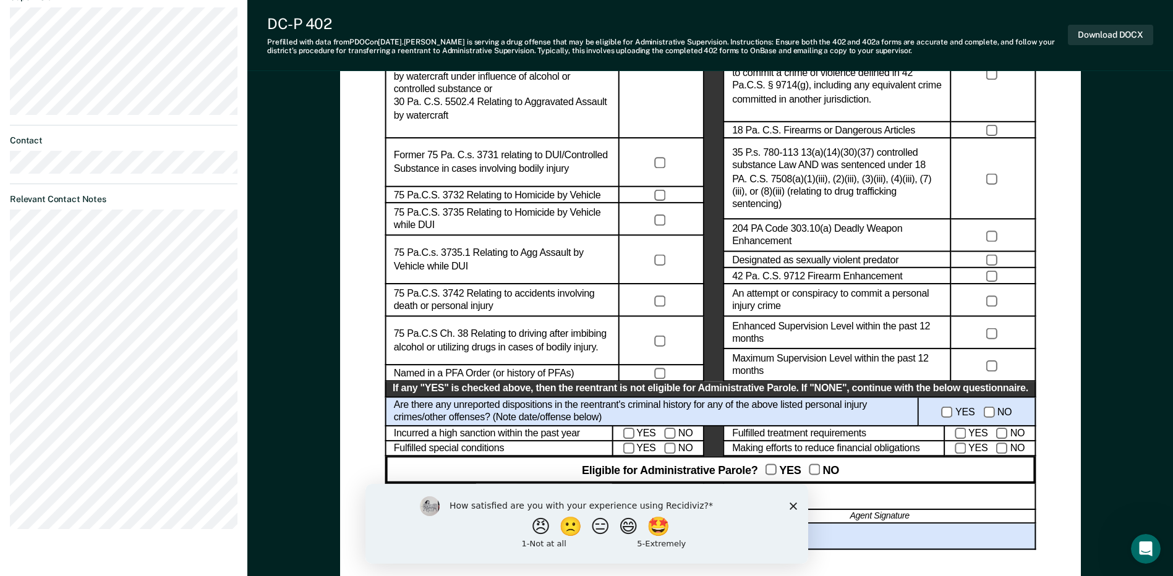 This screenshot has width=1173, height=576. Describe the element at coordinates (651, 412) in the screenshot. I see `div: Are there any unreported dispositions in the reentrant's criminal history for any of the above li...` at that location.